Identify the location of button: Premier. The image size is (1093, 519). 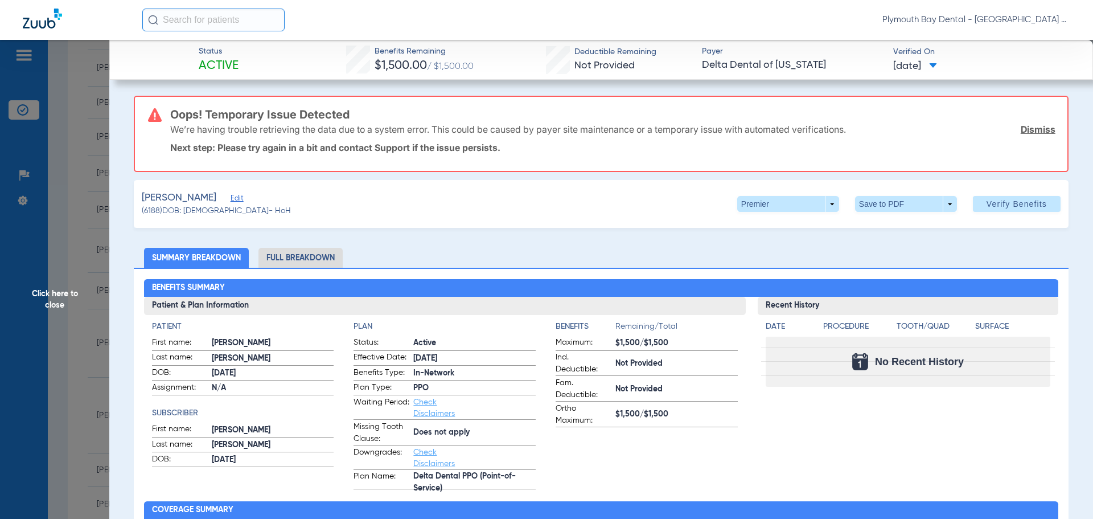
(788, 204).